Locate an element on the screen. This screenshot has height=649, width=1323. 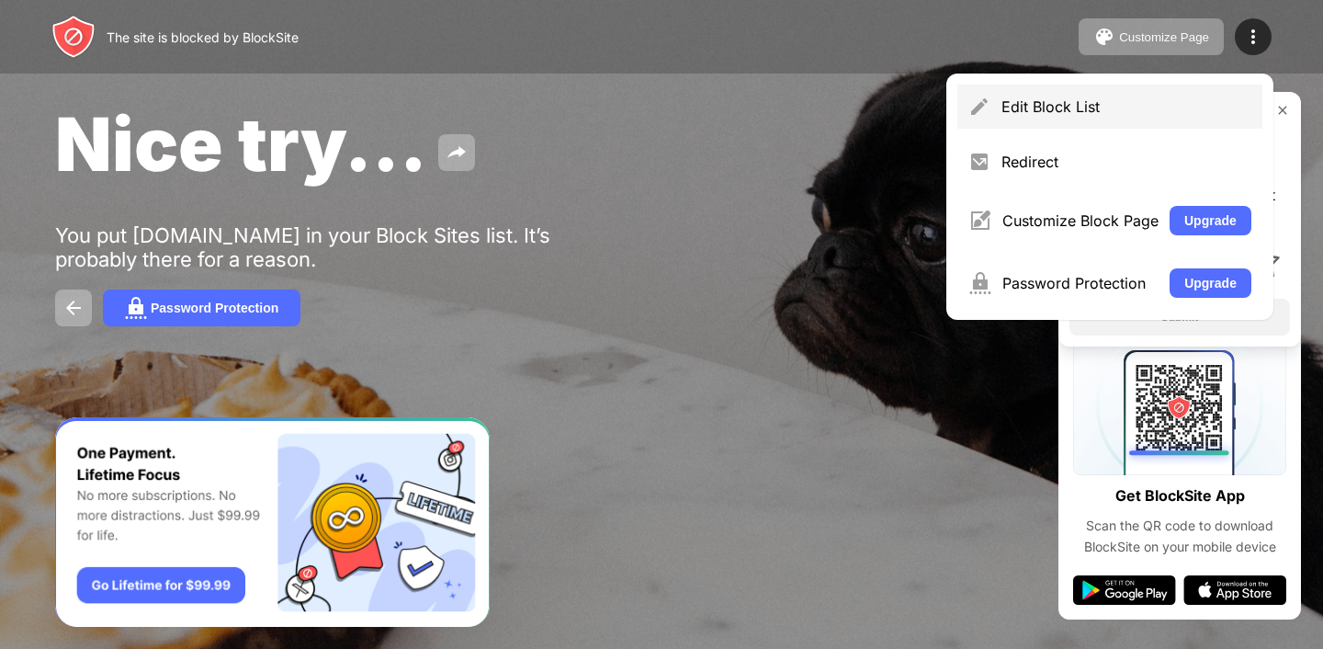
img: menu-redirect.svg is located at coordinates (980, 162).